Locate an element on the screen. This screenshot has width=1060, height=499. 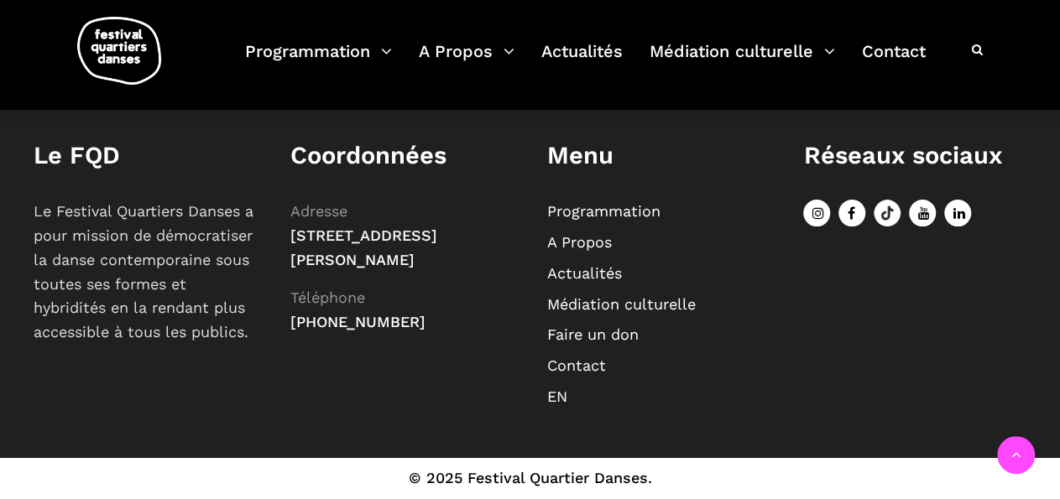
h1: Réseaux sociaux is located at coordinates (915, 155).